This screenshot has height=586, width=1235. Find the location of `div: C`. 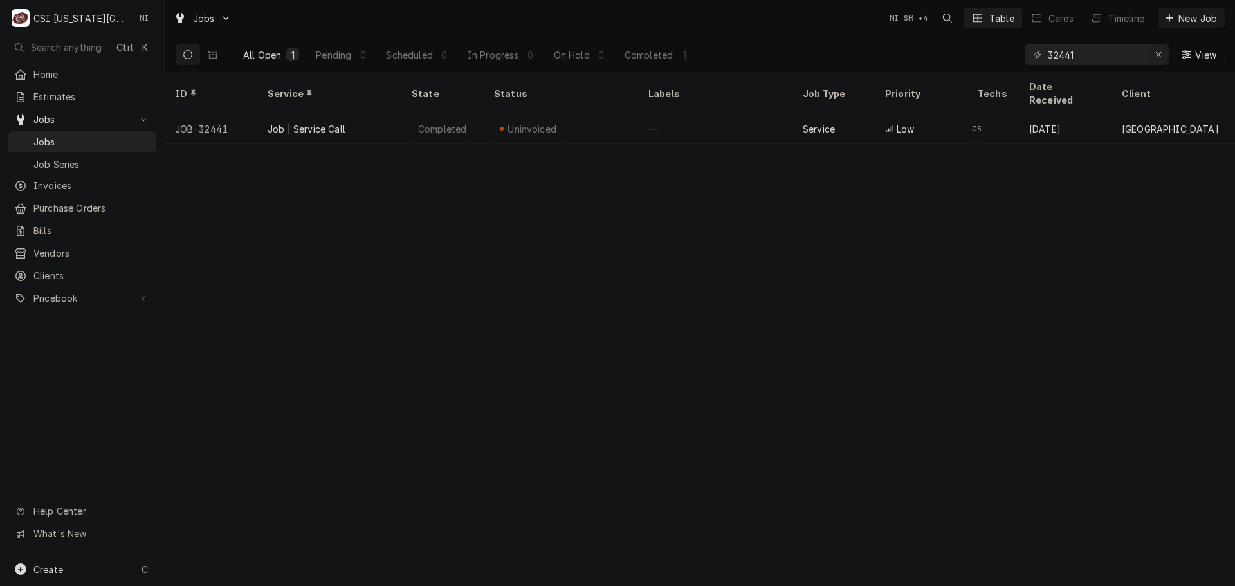

div: C is located at coordinates (21, 18).